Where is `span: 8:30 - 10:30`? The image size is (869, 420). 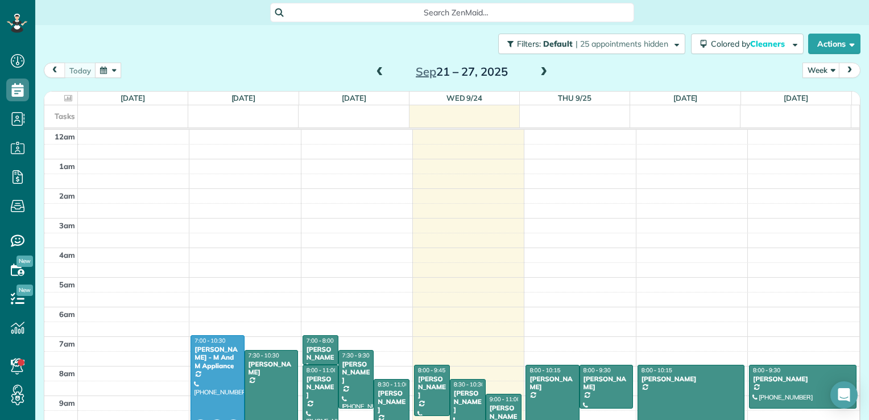 span: 8:30 - 10:30 is located at coordinates (469, 384).